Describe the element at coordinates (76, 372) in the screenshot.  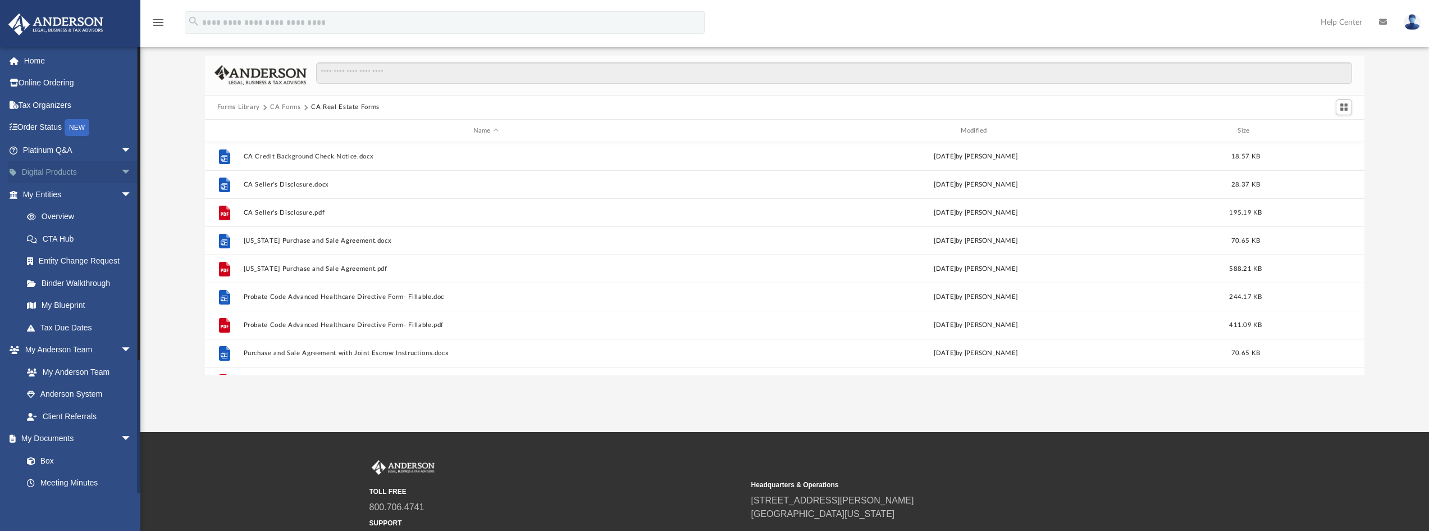
I see `a: My Anderson Team` at that location.